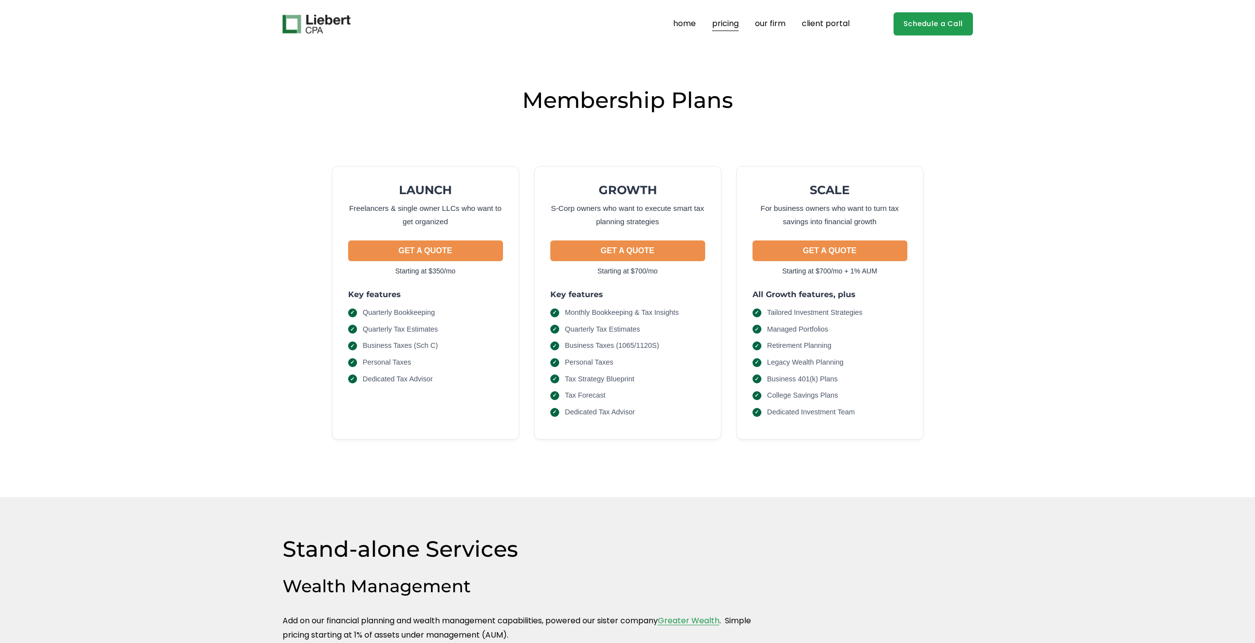 Image resolution: width=1255 pixels, height=643 pixels. Describe the element at coordinates (628, 271) in the screenshot. I see `p: Starting at $700/mo` at that location.